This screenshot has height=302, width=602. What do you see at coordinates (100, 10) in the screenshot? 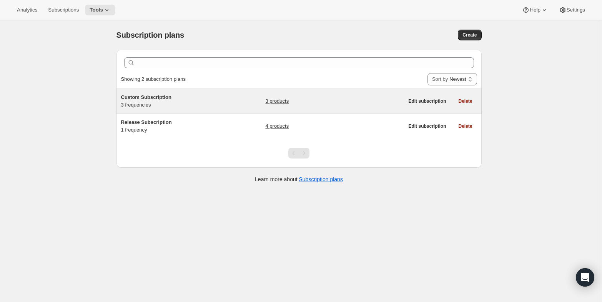
I see `button: Tools` at bounding box center [100, 10].